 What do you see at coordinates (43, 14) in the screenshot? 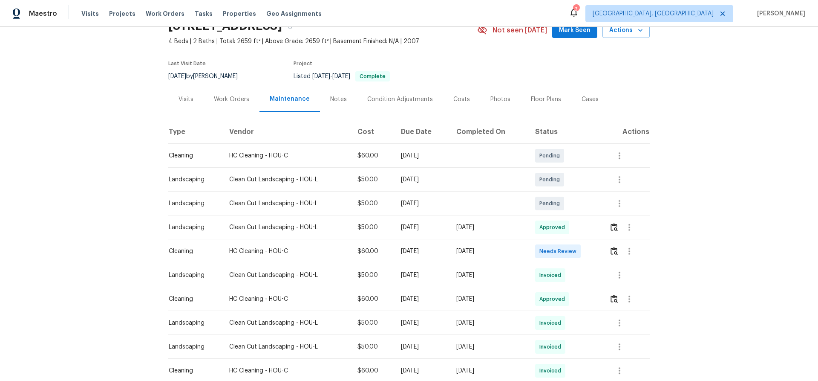
I see `span: Maestro` at bounding box center [43, 14].